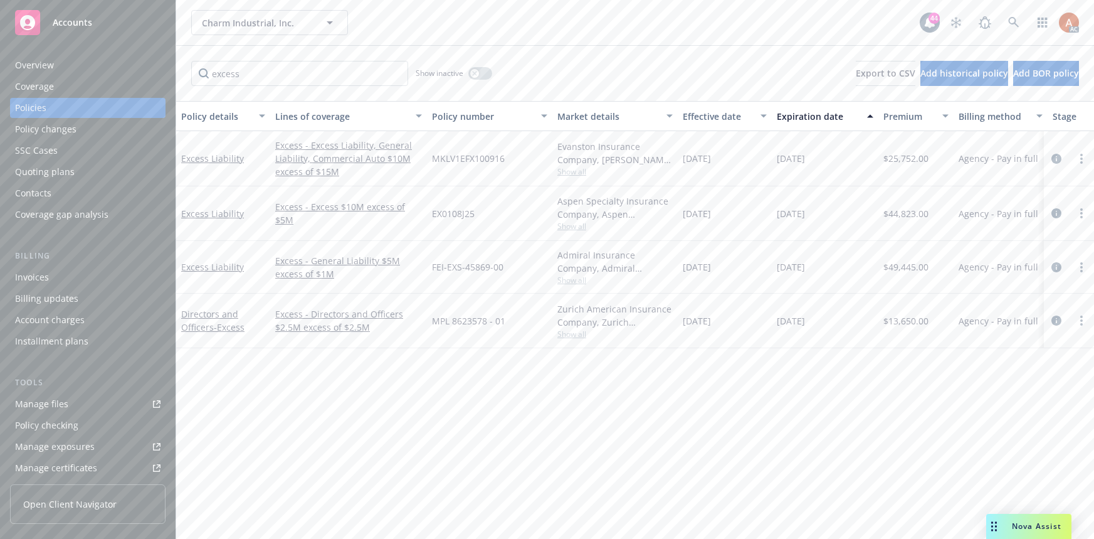 The width and height of the screenshot is (1094, 539). I want to click on div: Installment plans, so click(51, 341).